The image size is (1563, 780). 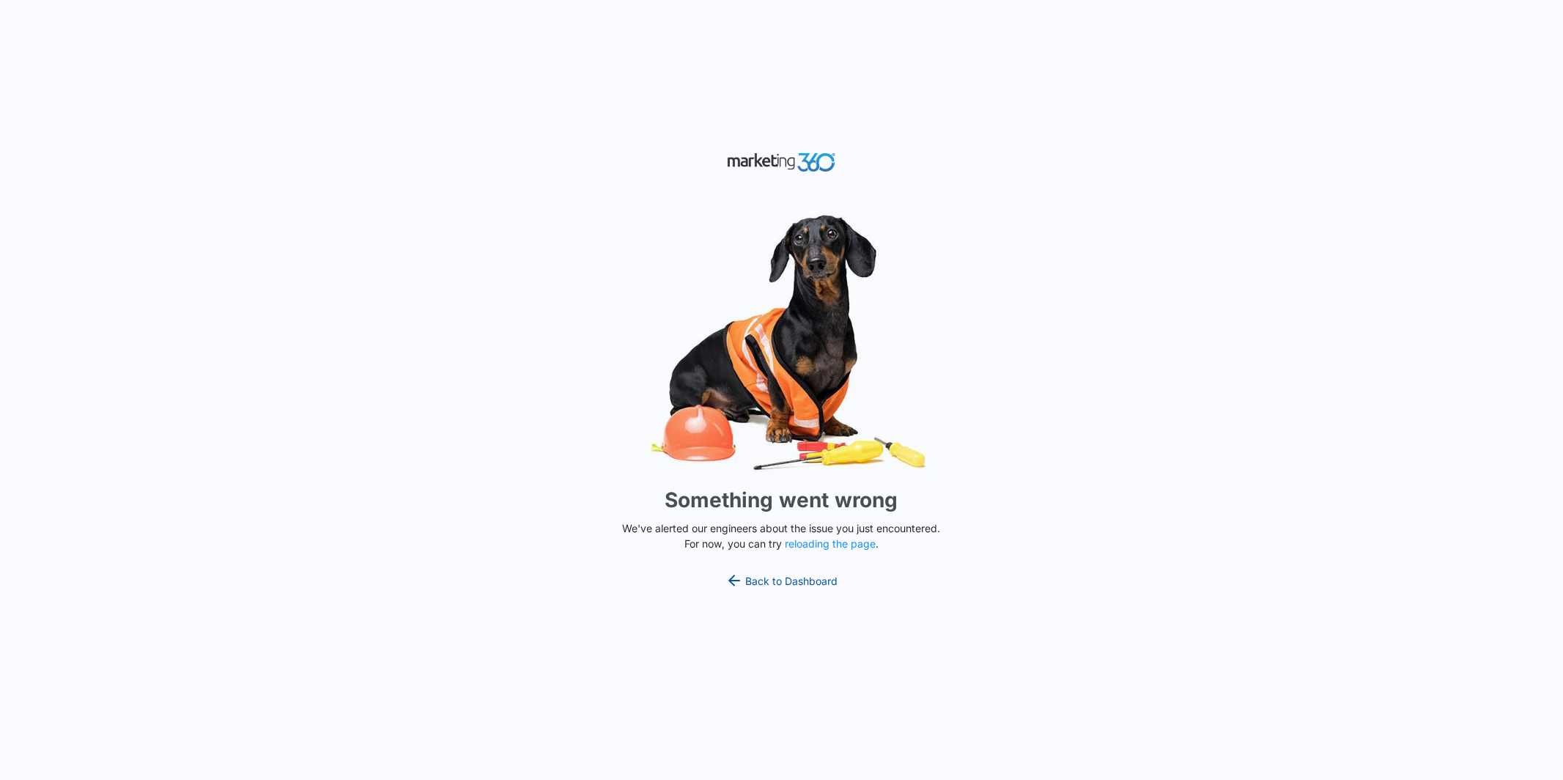 What do you see at coordinates (782, 342) in the screenshot?
I see `img: Sad Dog` at bounding box center [782, 342].